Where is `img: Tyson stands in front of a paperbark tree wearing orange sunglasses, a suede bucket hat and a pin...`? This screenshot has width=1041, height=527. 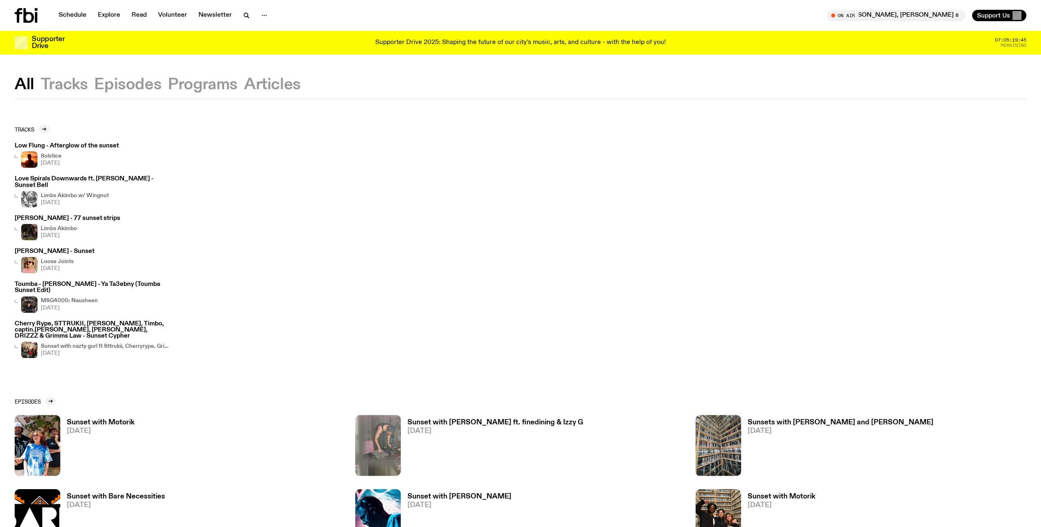 img: Tyson stands in front of a paperbark tree wearing orange sunglasses, a suede bucket hat and a pin... is located at coordinates (29, 265).